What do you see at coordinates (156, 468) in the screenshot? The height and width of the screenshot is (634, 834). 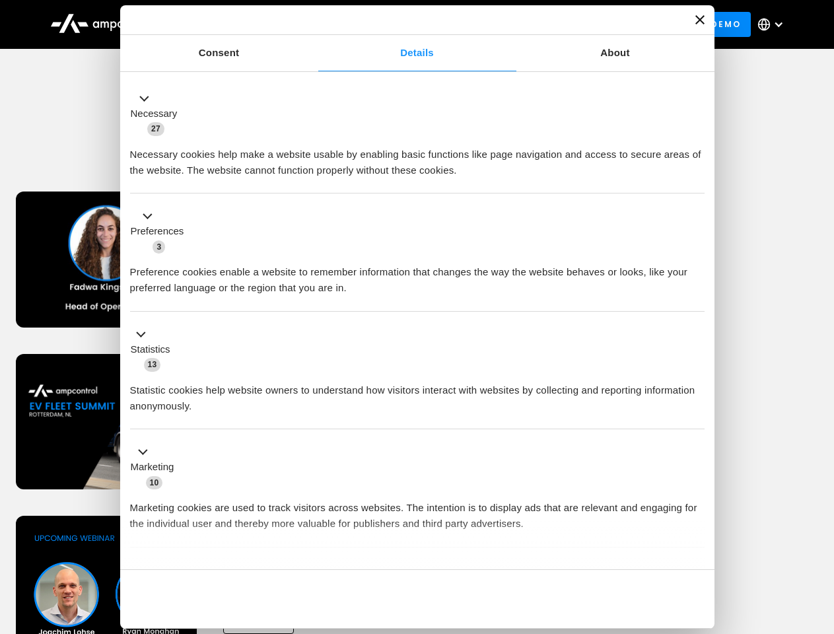 I see `button: Marketing (10)` at bounding box center [156, 468].